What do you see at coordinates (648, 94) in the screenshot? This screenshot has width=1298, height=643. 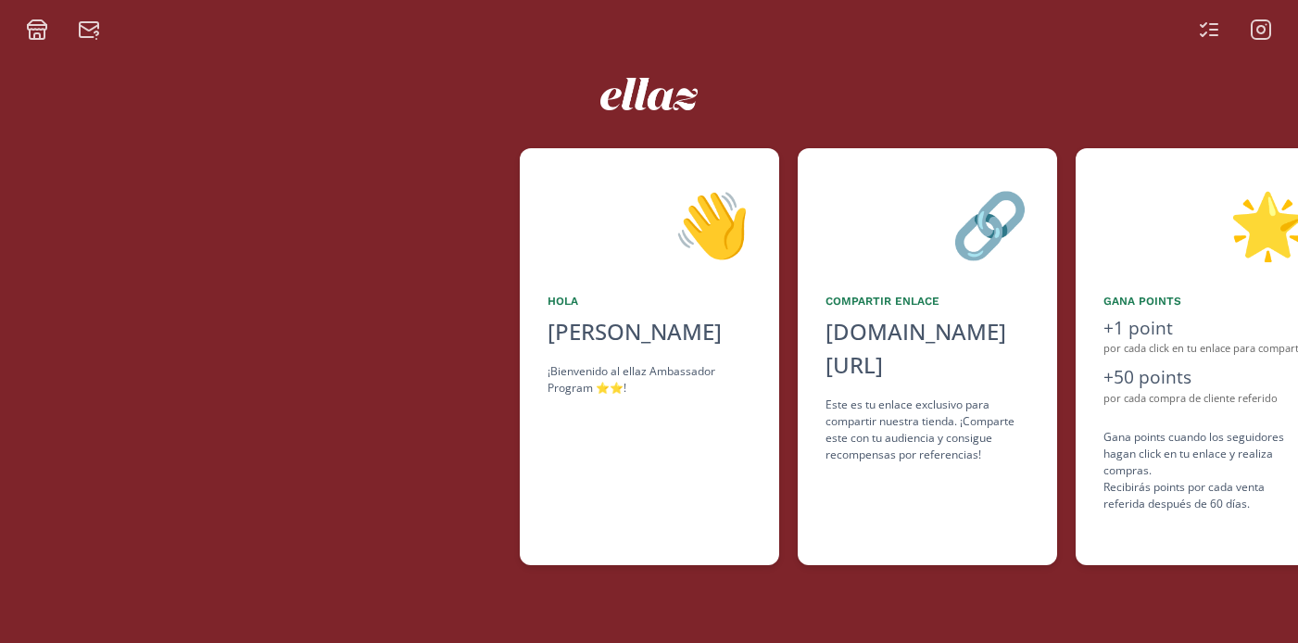 I see `img: ew9eVGDHp6dD` at bounding box center [648, 94].